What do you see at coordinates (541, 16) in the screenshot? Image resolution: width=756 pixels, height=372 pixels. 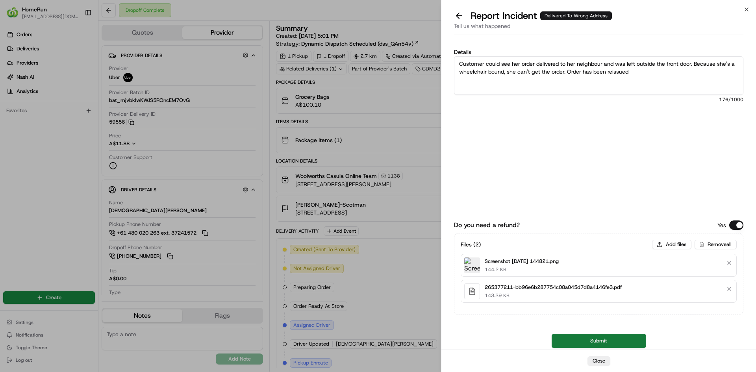 I see `p: Report Incident` at bounding box center [541, 16].